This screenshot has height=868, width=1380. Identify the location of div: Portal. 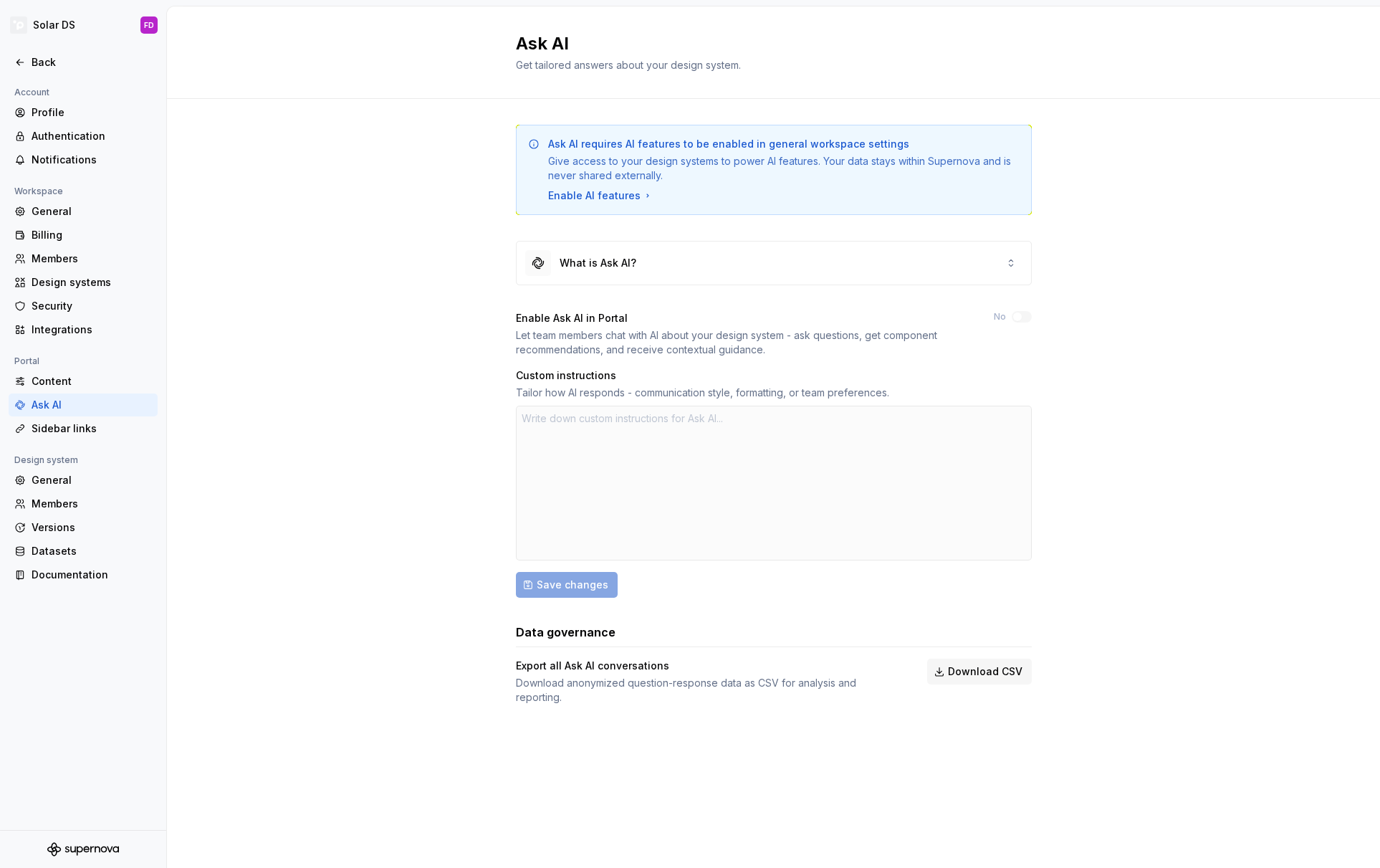
(26, 361).